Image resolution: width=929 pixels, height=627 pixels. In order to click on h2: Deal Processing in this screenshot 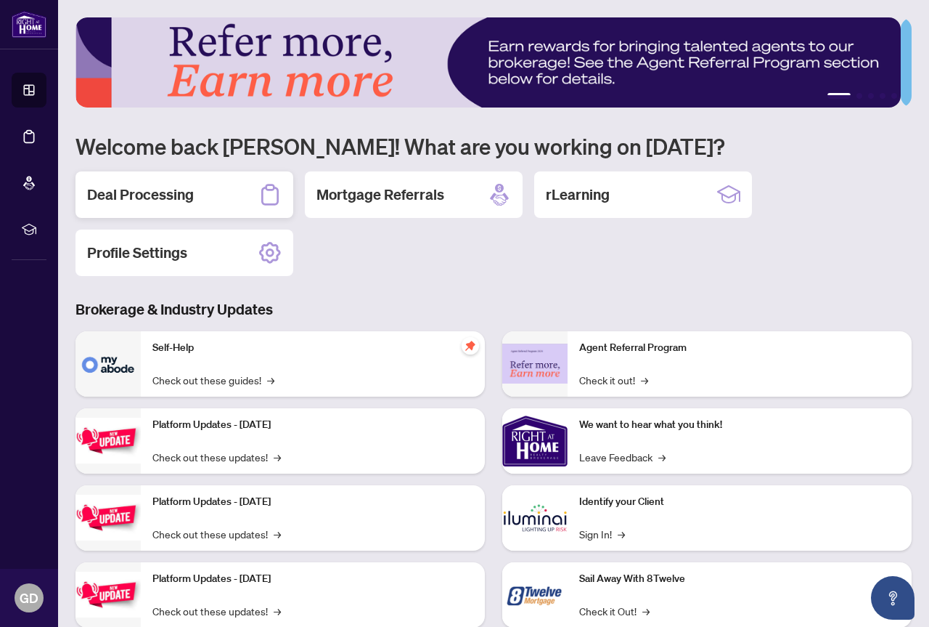, I will do `click(140, 195)`.